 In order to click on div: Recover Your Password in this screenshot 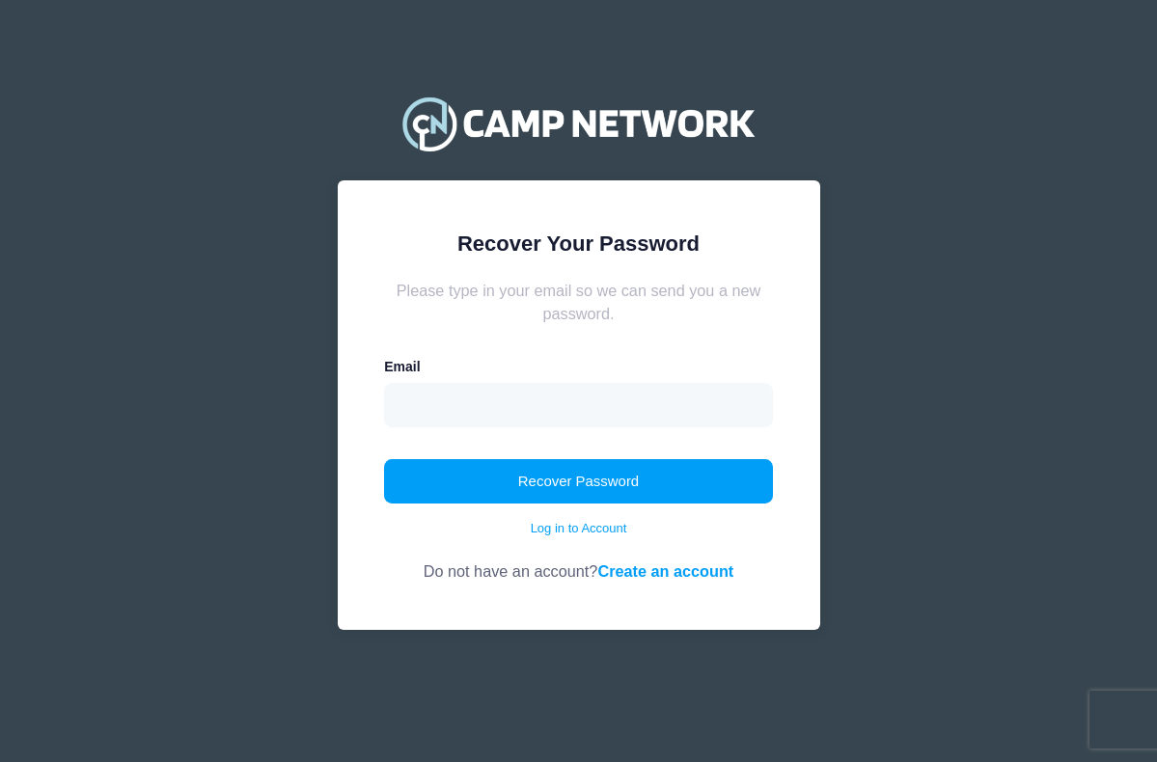, I will do `click(578, 243)`.